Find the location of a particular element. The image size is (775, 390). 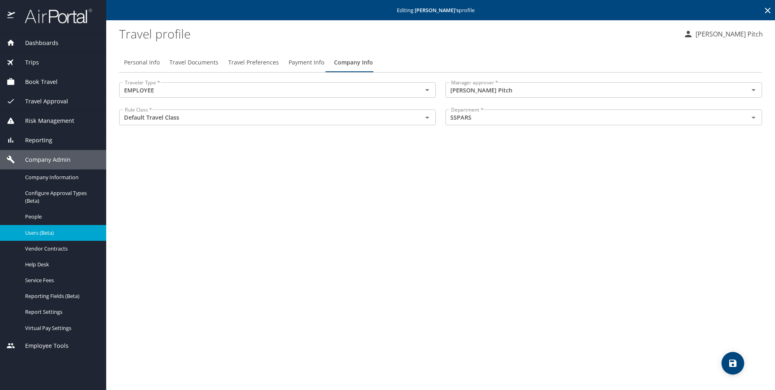

span: Personal Info is located at coordinates (142, 62).